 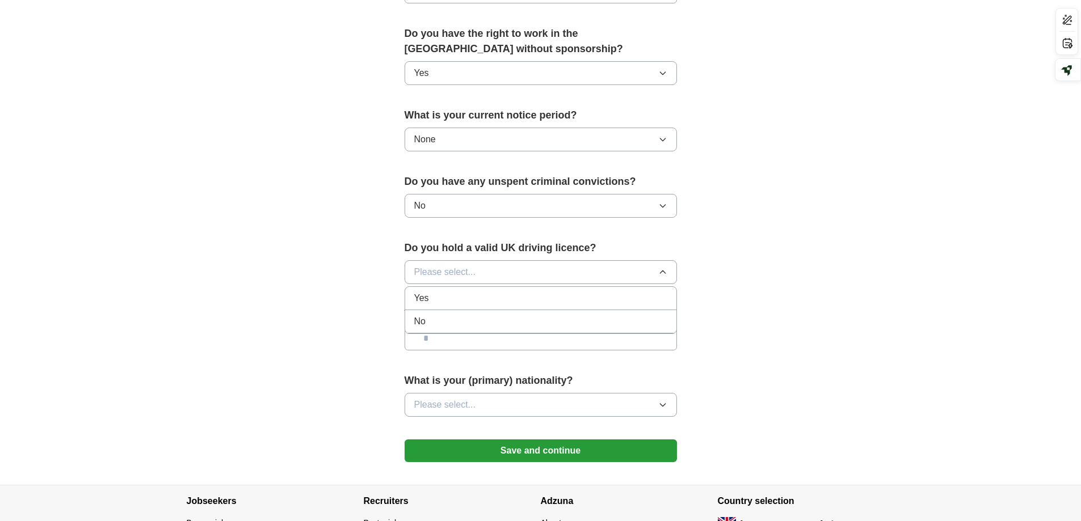 I want to click on button: Yes, so click(x=541, y=73).